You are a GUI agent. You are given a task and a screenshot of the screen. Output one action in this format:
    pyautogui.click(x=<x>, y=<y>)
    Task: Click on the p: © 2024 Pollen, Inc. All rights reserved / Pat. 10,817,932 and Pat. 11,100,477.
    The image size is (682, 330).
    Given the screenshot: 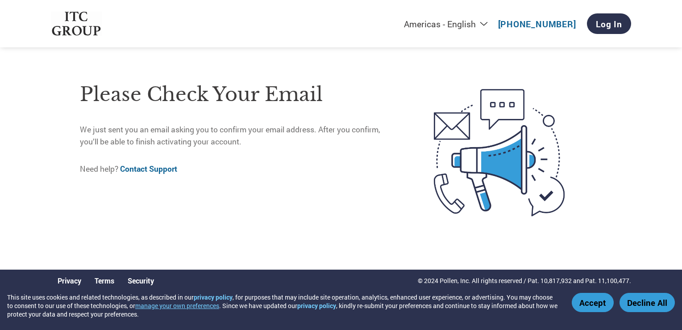 What is the action you would take?
    pyautogui.click(x=525, y=280)
    